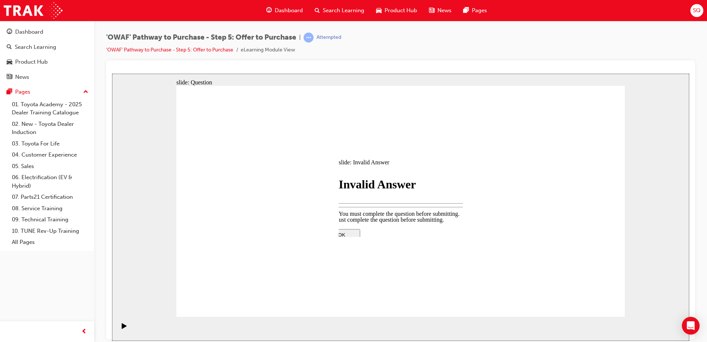 This screenshot has height=342, width=707. Describe the element at coordinates (268, 50) in the screenshot. I see `li: eLearning Module View` at that location.